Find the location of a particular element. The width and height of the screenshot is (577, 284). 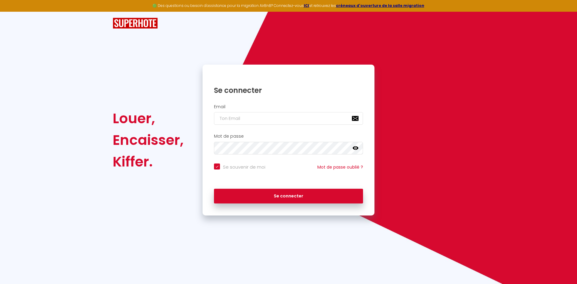

button: Ouvrir le widget de chat LiveChat is located at coordinates (14, 11).